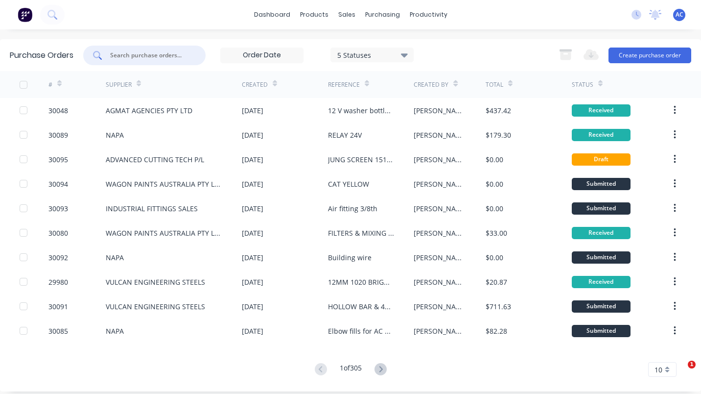 This screenshot has height=394, width=701. Describe the element at coordinates (25, 15) in the screenshot. I see `img: Factory` at that location.